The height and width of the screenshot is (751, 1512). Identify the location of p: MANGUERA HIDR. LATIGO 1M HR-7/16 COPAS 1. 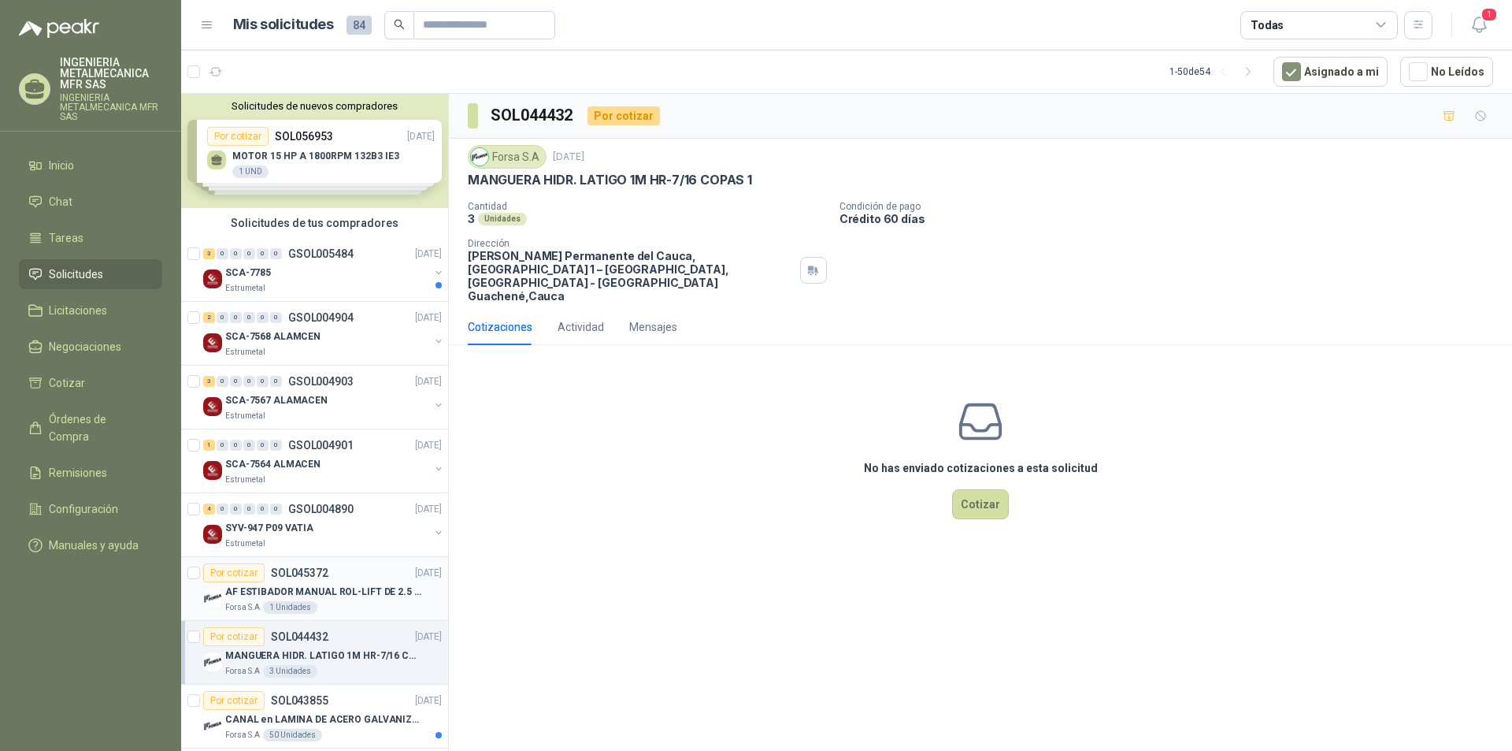
(610, 180).